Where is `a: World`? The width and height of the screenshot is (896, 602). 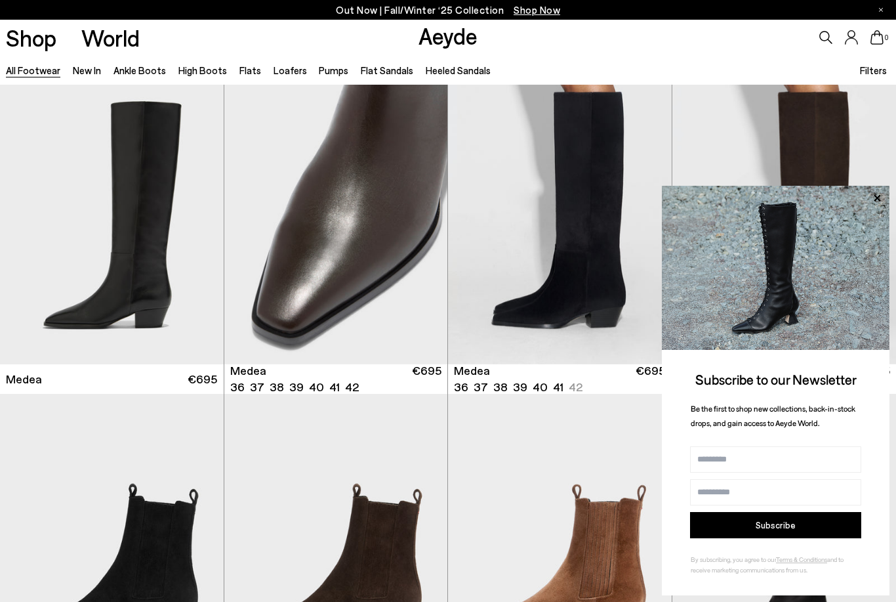
a: World is located at coordinates (110, 37).